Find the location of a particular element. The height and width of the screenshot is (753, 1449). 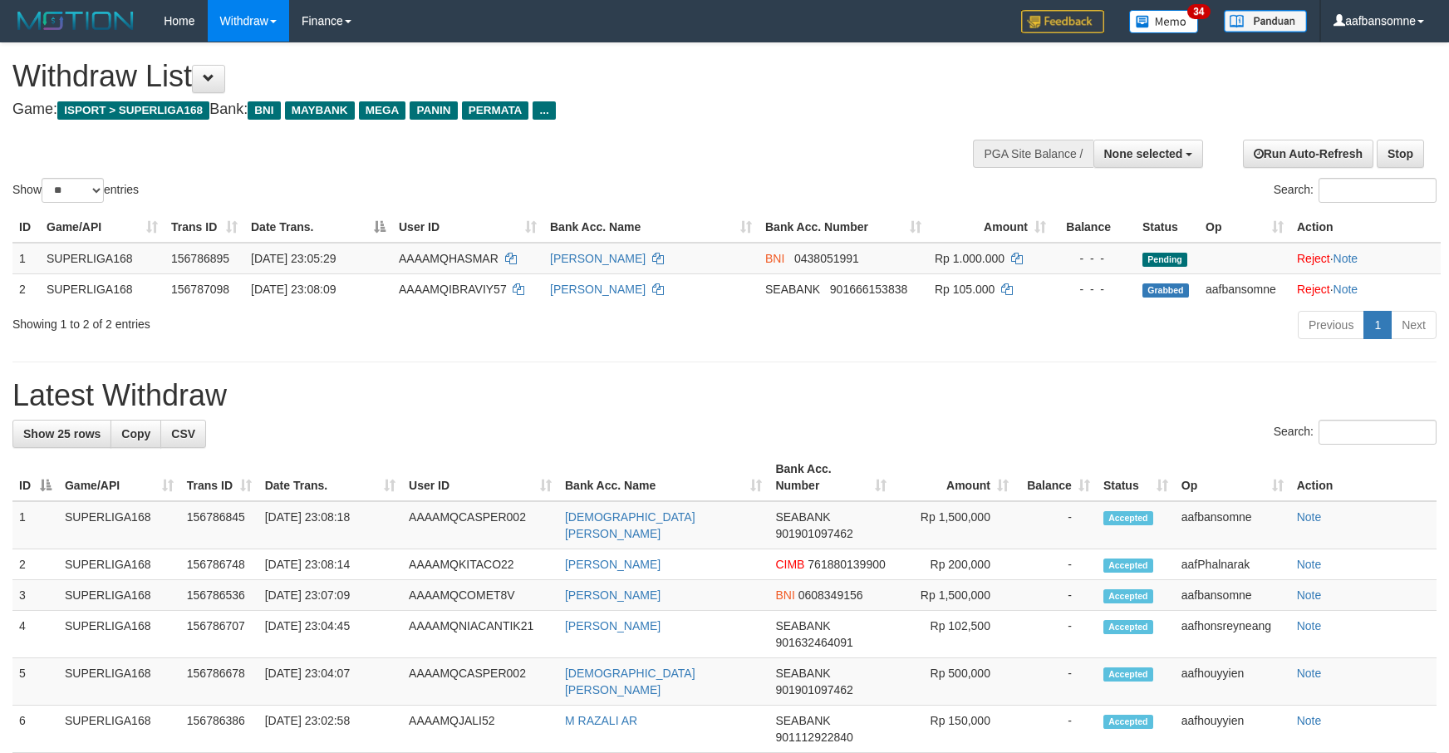

td: Rp 102,500 is located at coordinates (954, 634).